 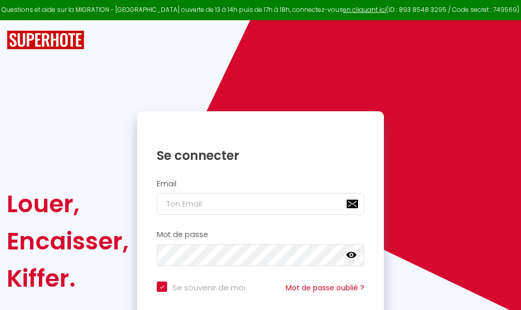 What do you see at coordinates (260, 234) in the screenshot?
I see `h2: Mot de passe` at bounding box center [260, 234].